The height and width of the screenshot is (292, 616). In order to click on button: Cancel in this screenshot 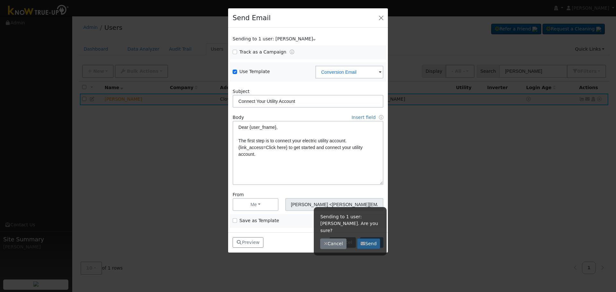, I will do `click(333, 244)`.